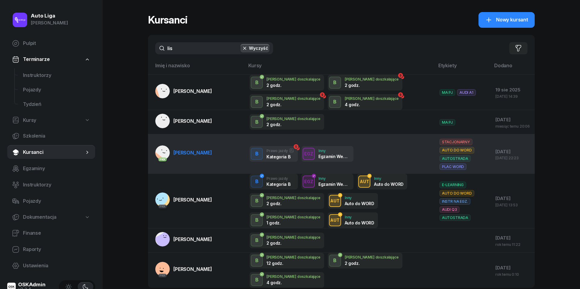  What do you see at coordinates (56, 169) in the screenshot?
I see `span: Egzaminy` at bounding box center [56, 169].